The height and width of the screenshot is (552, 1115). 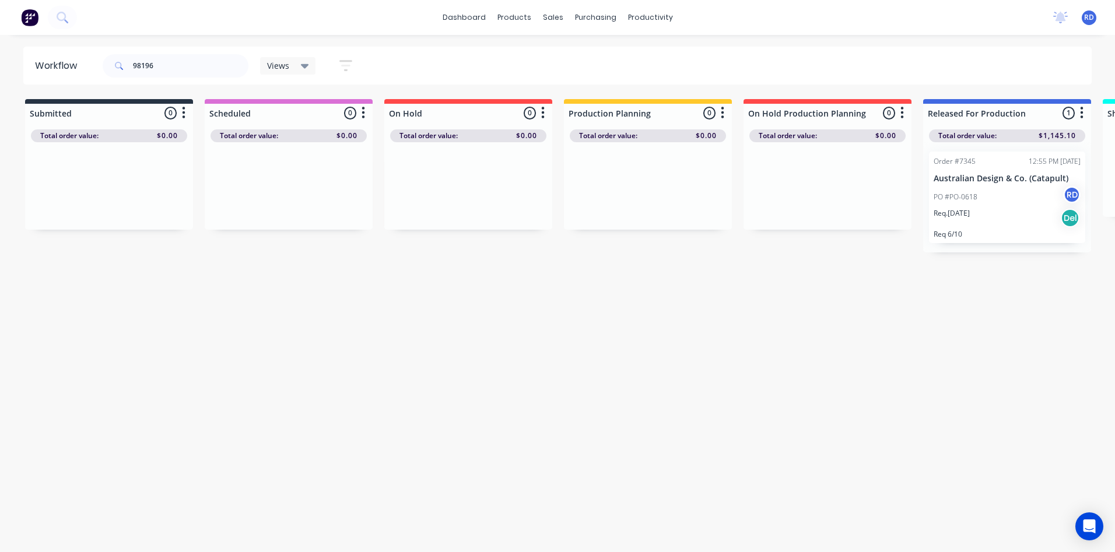 What do you see at coordinates (59, 66) in the screenshot?
I see `div: Workflow` at bounding box center [59, 66].